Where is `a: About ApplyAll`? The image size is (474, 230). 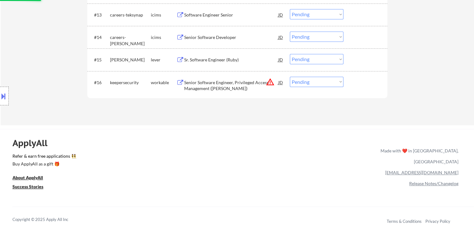 a: About ApplyAll is located at coordinates (32, 178).